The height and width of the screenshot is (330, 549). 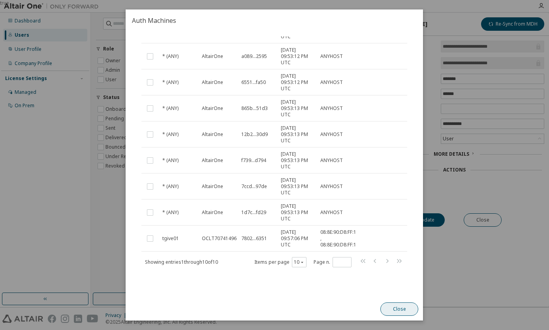 I want to click on h2: Auth Machines, so click(x=274, y=21).